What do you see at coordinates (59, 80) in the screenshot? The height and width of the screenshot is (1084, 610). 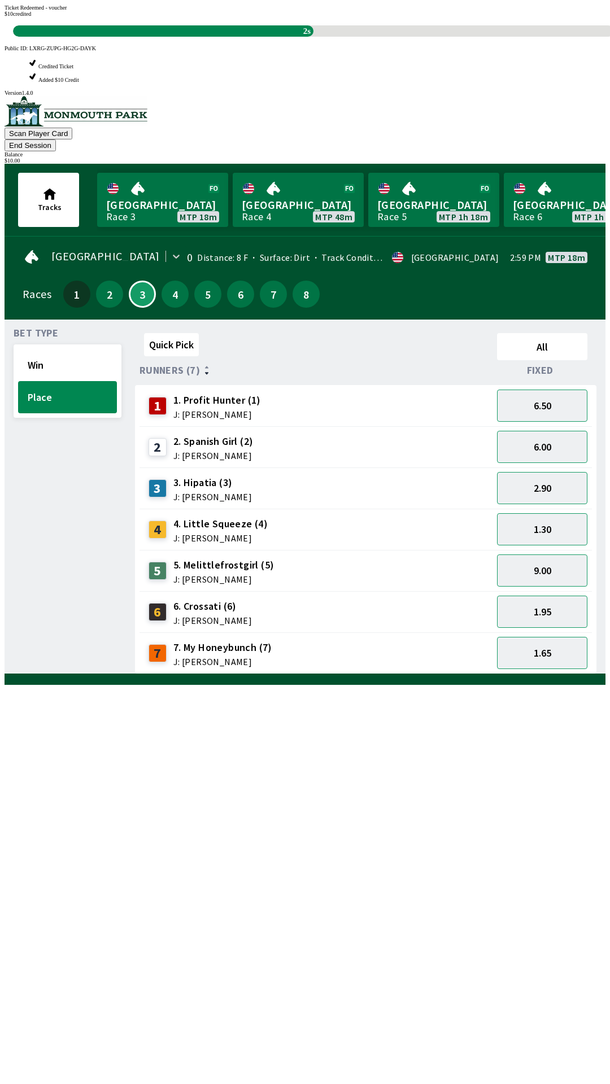 I see `span: Added $10 Credit` at bounding box center [59, 80].